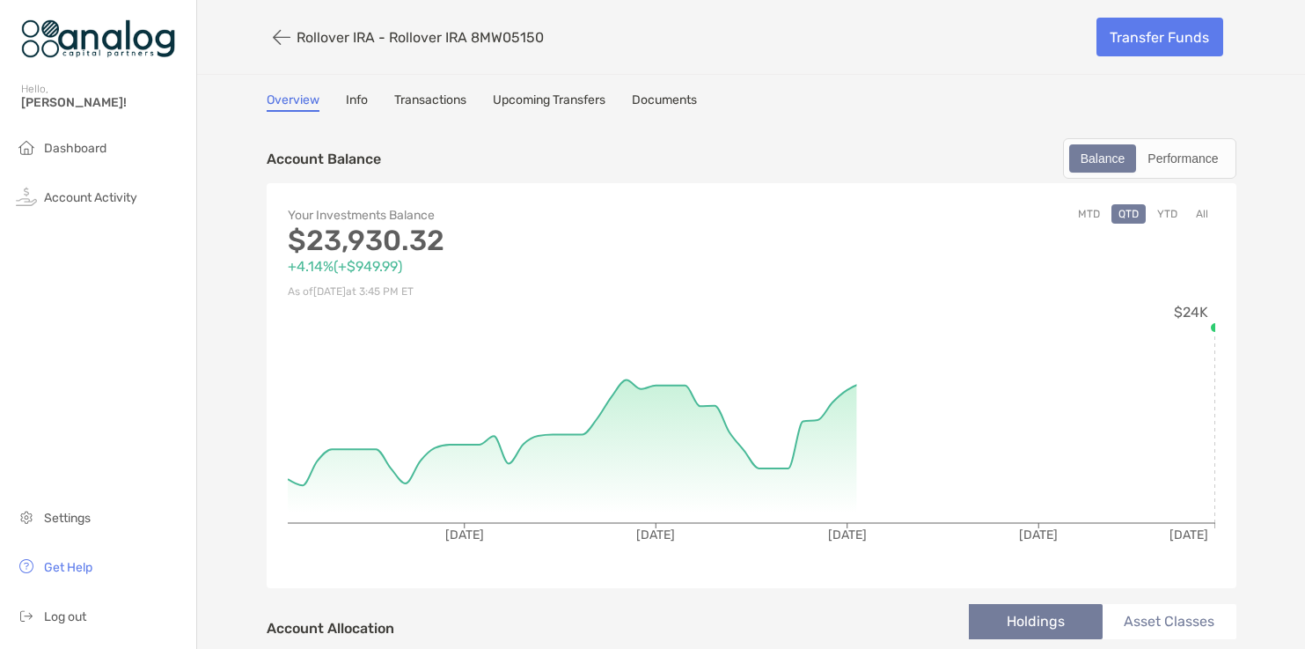 The image size is (1305, 649). I want to click on a: Overview, so click(293, 102).